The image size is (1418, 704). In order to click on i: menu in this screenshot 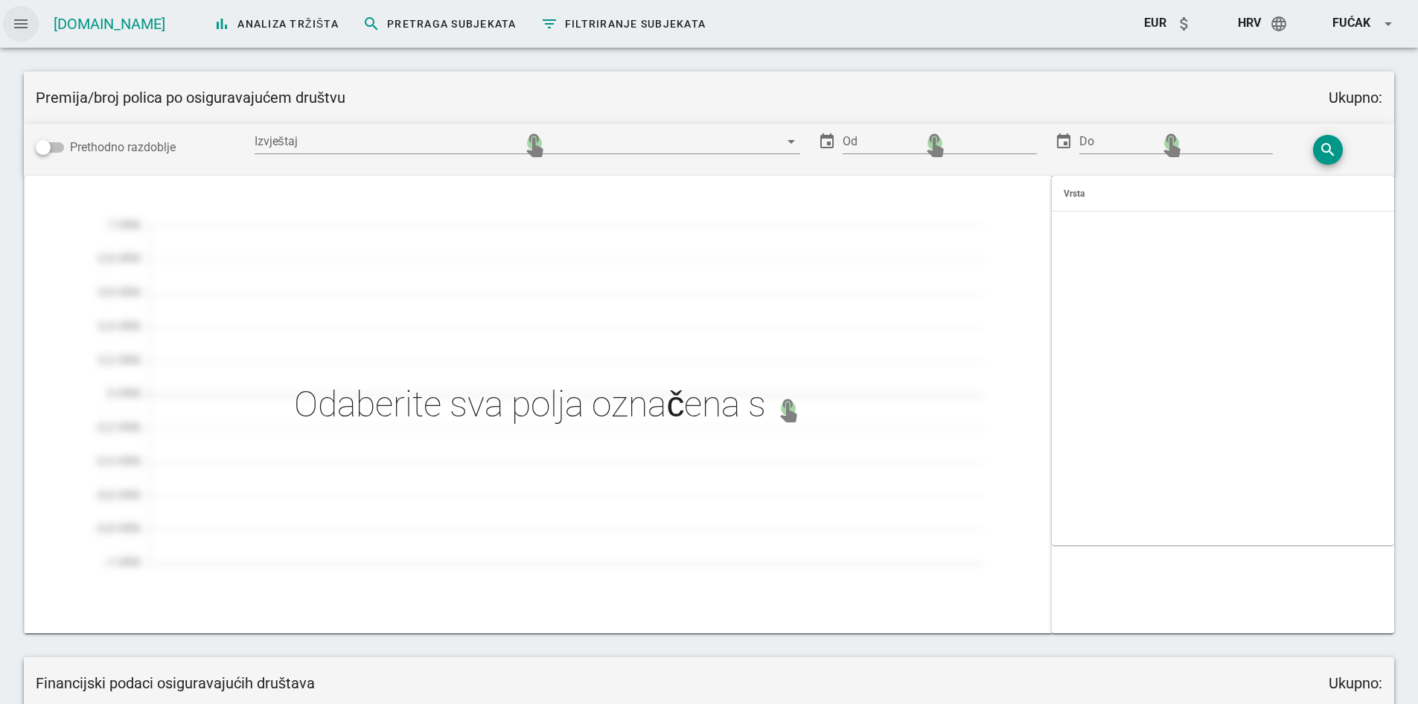, I will do `click(21, 24)`.